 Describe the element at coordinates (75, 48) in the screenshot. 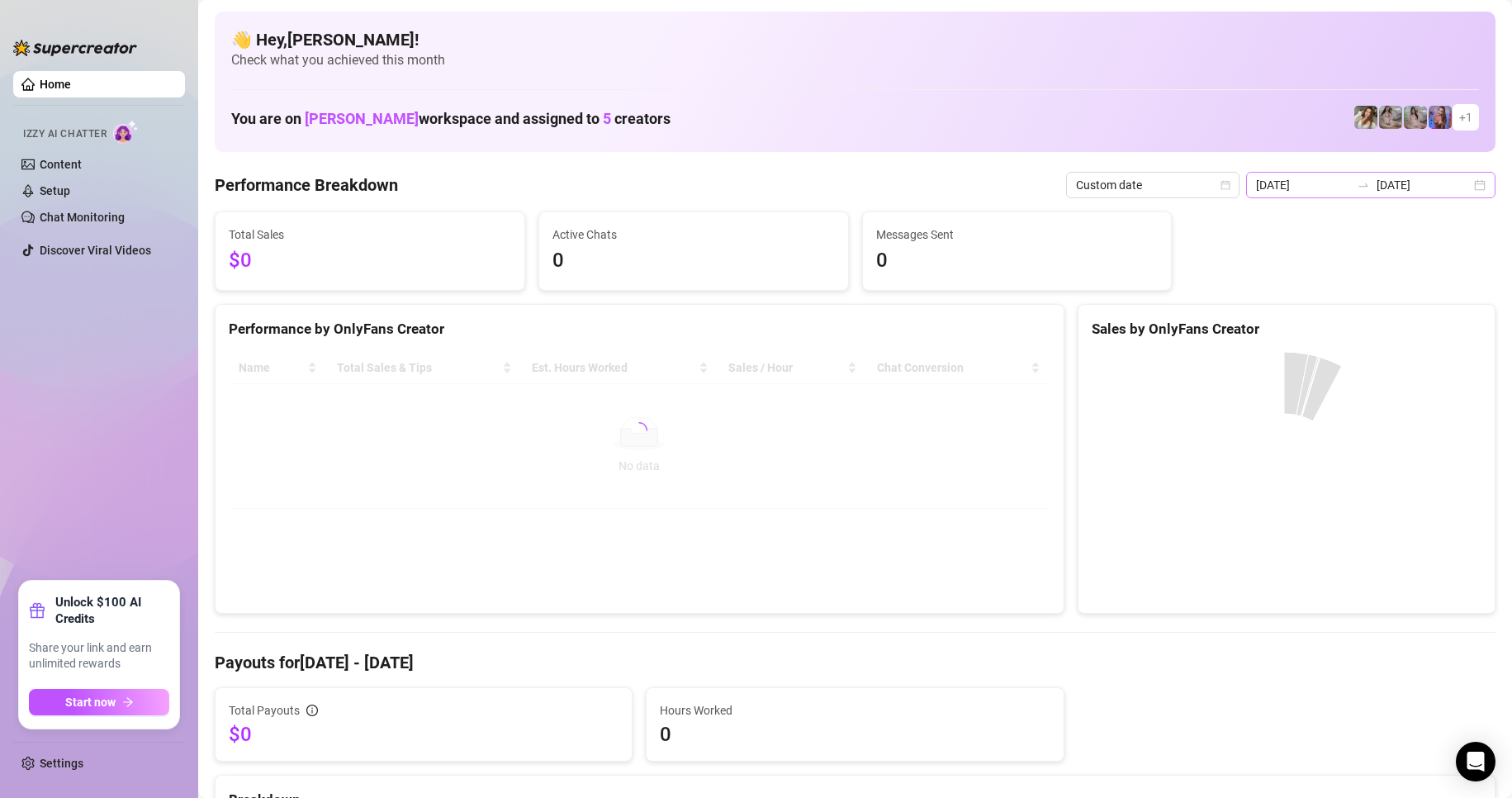

I see `img: logo-BBDzfeDw.svg` at that location.